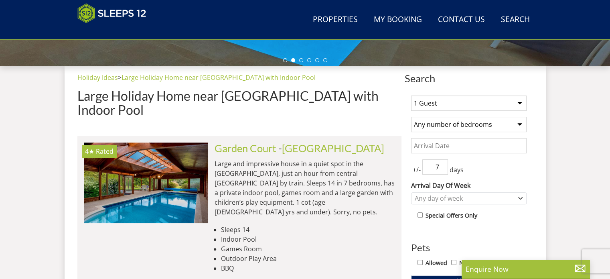 This screenshot has width=610, height=279. What do you see at coordinates (308, 239) in the screenshot?
I see `li: Indoor Pool` at bounding box center [308, 239].